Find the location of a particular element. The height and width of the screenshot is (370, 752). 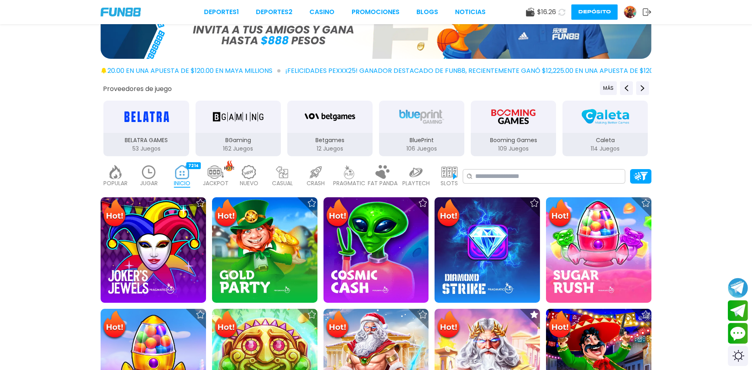

img: new_light.webp is located at coordinates (249, 172).